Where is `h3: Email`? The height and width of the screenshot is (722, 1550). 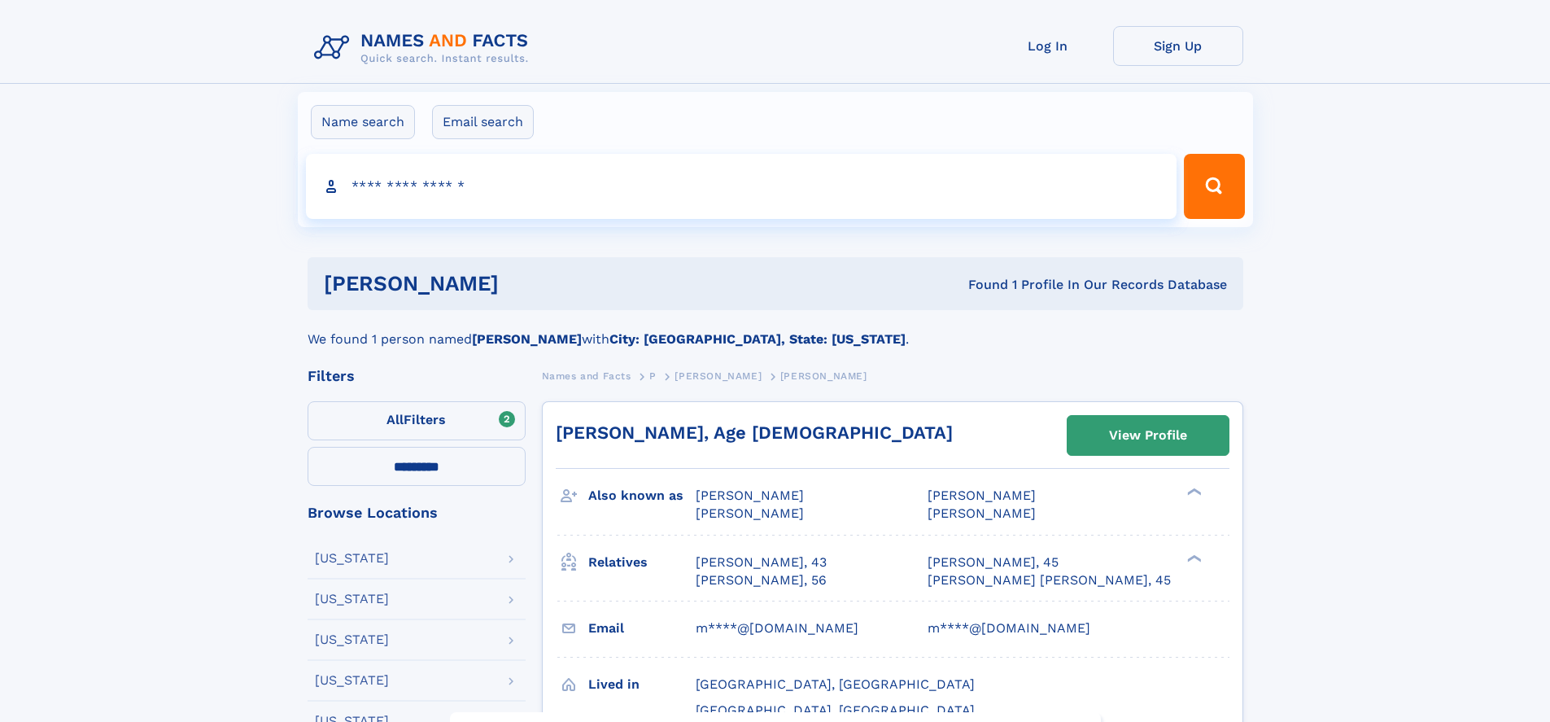 h3: Email is located at coordinates (642, 628).